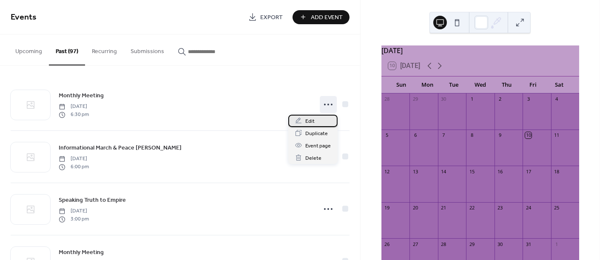 The height and width of the screenshot is (260, 600). I want to click on a: Export, so click(265, 17).